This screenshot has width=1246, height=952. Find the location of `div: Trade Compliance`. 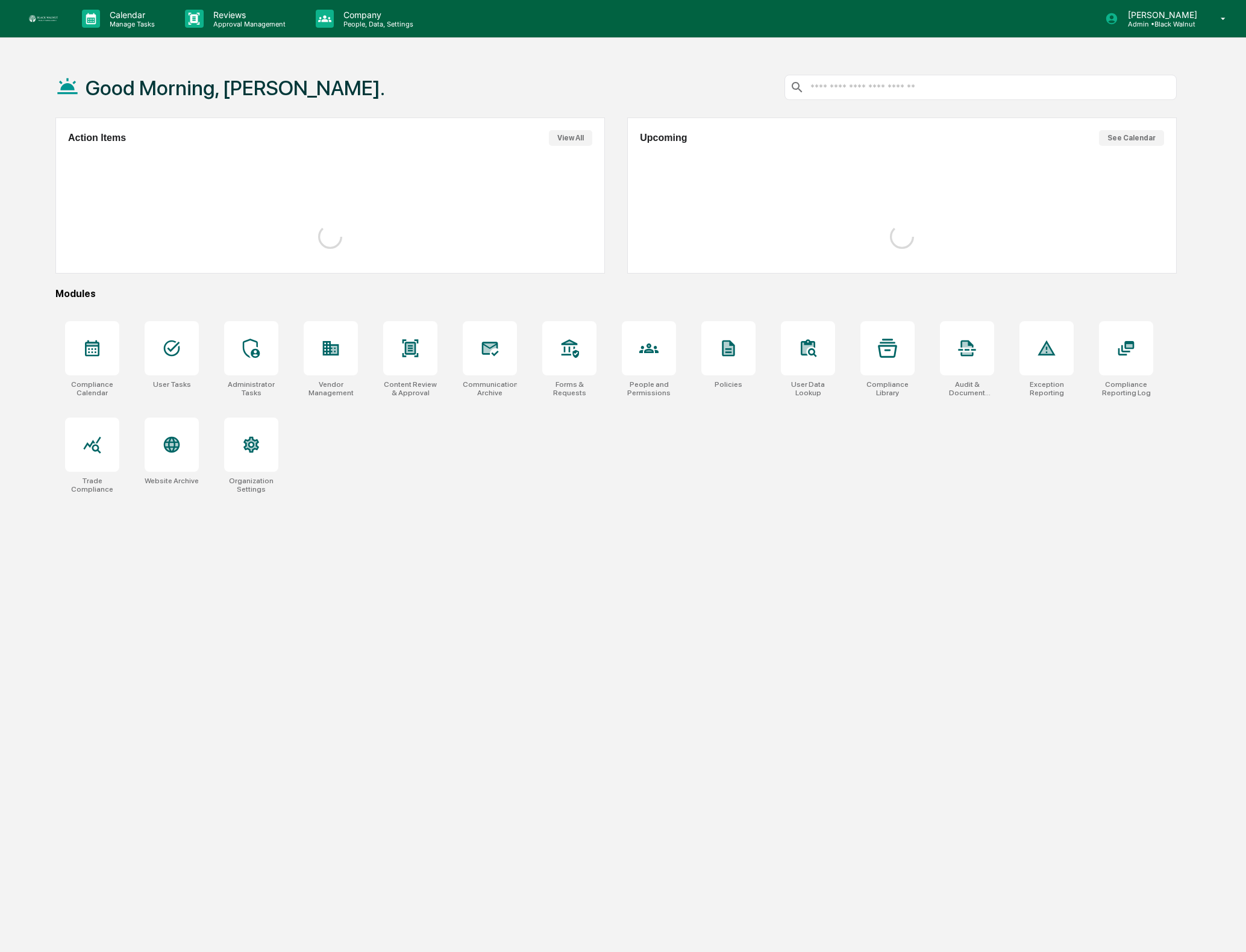

div: Trade Compliance is located at coordinates (92, 485).